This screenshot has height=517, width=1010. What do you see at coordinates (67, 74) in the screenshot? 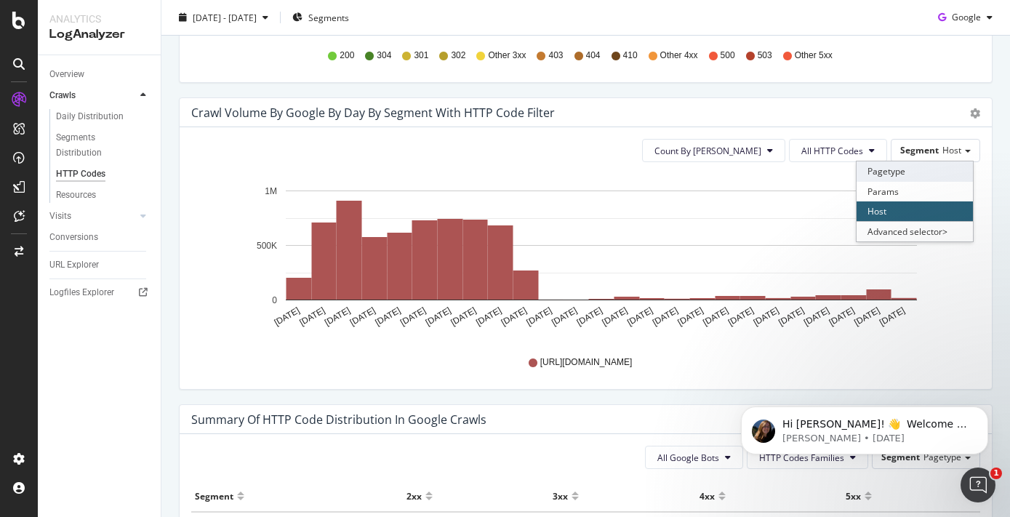
I see `div: Overview` at bounding box center [67, 74].